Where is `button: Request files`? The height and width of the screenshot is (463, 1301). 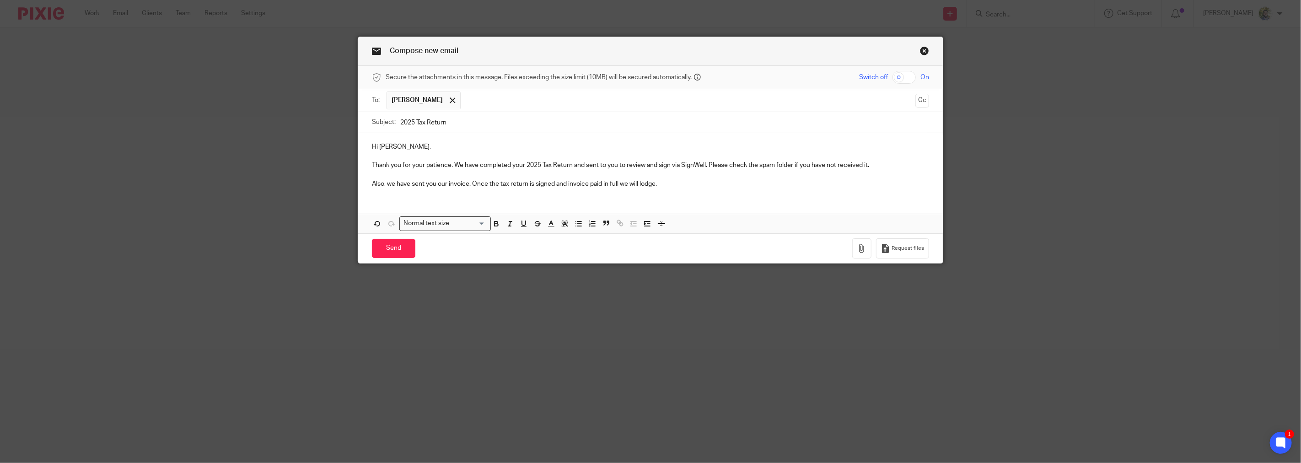 button: Request files is located at coordinates (902, 248).